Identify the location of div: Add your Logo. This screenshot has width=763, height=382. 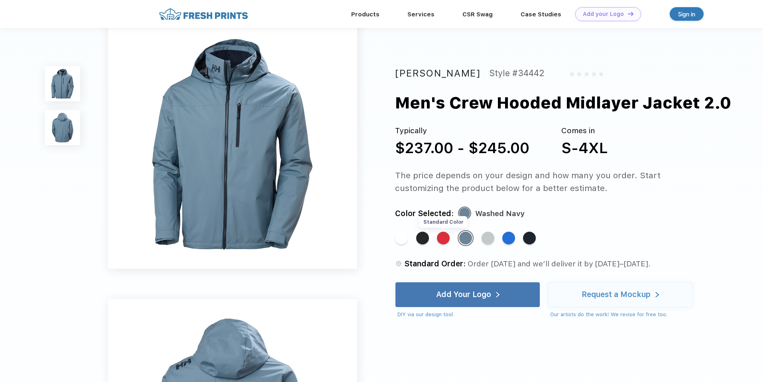
(603, 14).